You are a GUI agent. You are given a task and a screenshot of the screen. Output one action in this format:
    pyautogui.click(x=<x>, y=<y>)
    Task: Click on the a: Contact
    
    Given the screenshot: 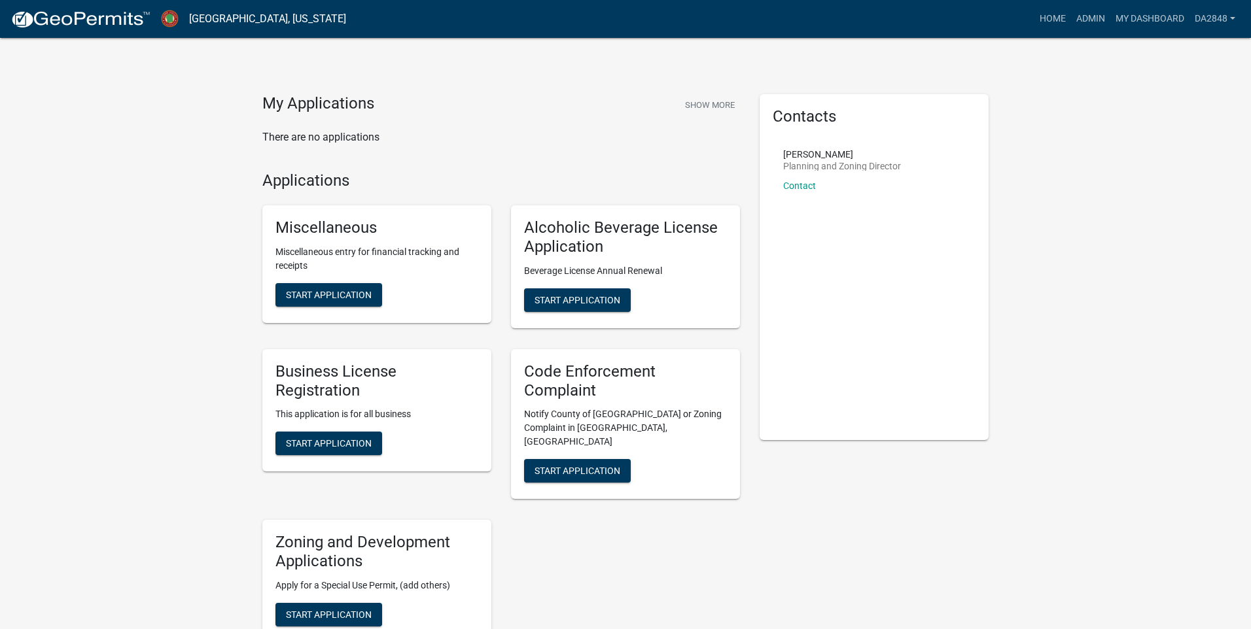 What is the action you would take?
    pyautogui.click(x=800, y=186)
    